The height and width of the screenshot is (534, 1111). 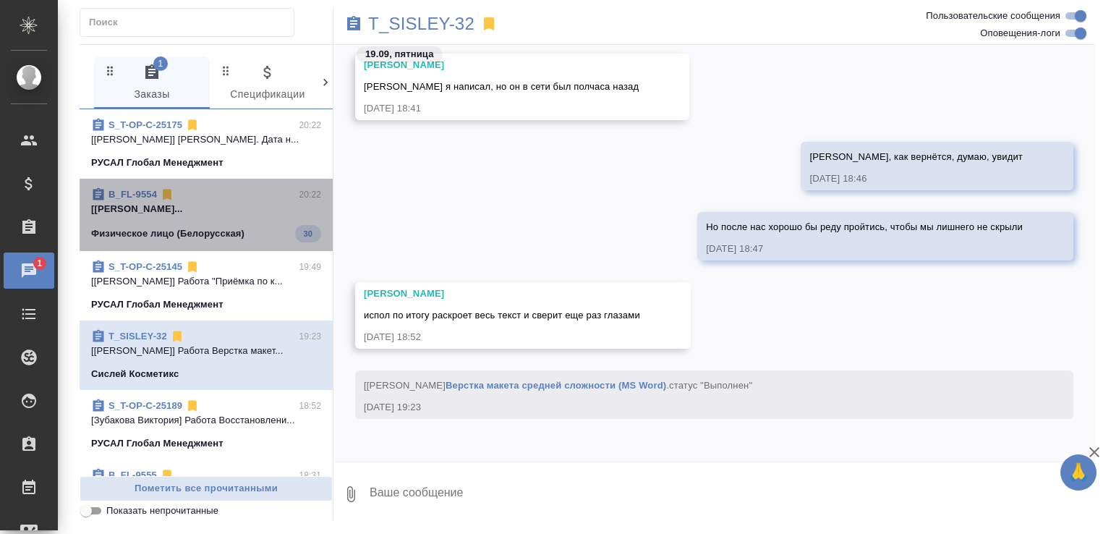 What do you see at coordinates (206, 488) in the screenshot?
I see `button: Пометить все прочитанными` at bounding box center [206, 488].